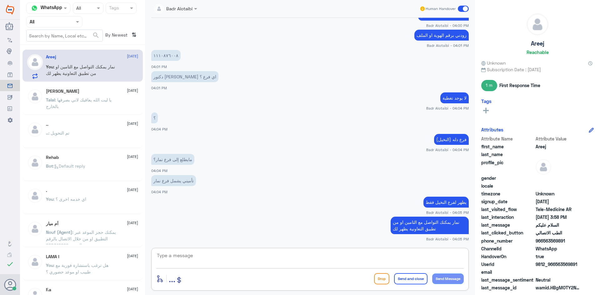  Describe the element at coordinates (96, 35) in the screenshot. I see `span: search` at that location.